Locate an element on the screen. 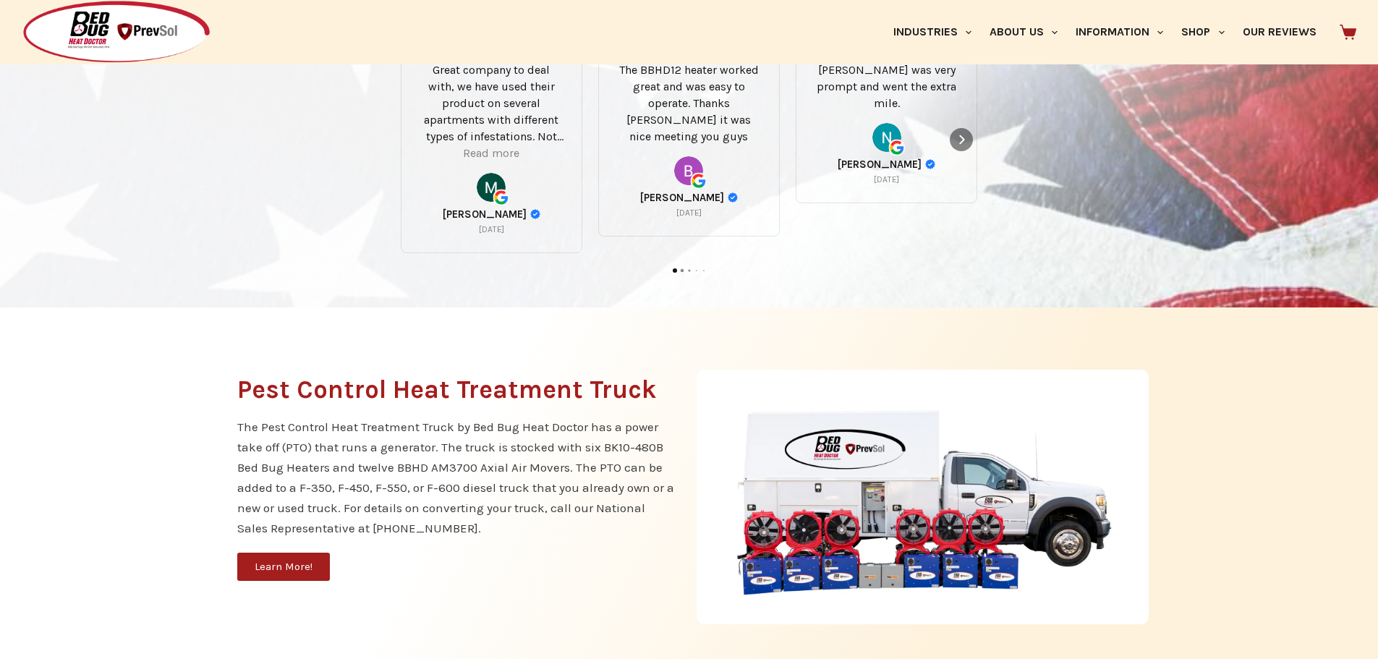 The height and width of the screenshot is (659, 1378). a: Review by Michael Dineen is located at coordinates (491, 214).